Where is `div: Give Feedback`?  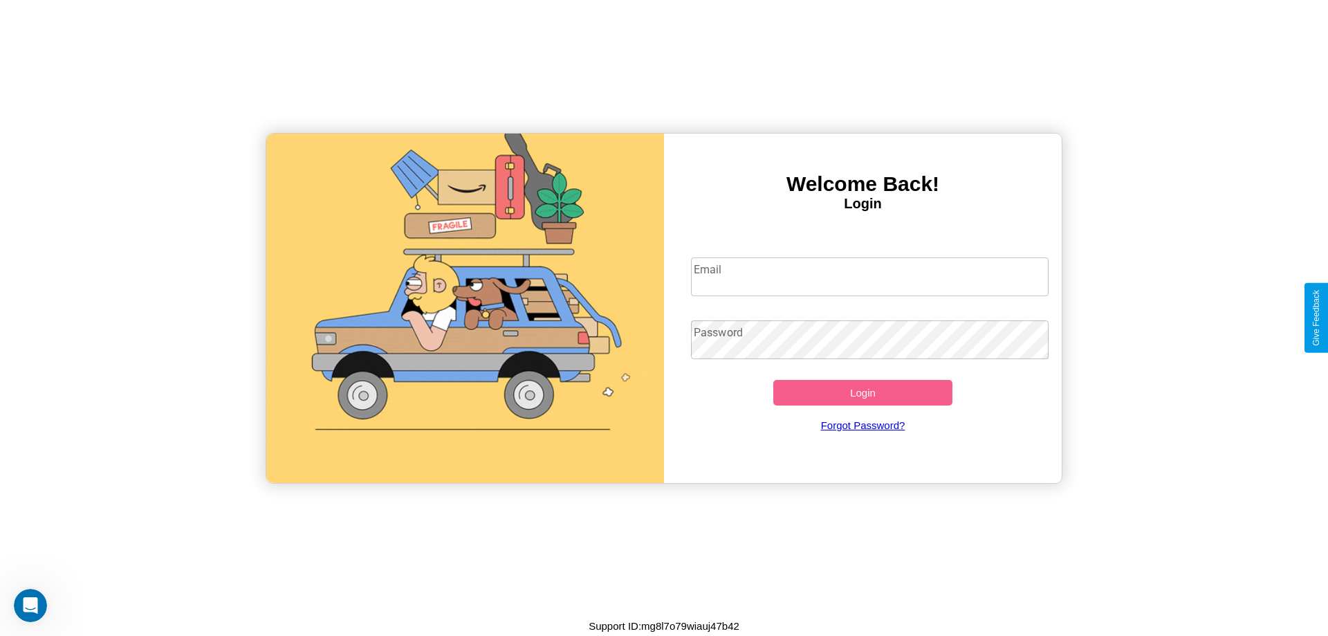
div: Give Feedback is located at coordinates (1316, 317).